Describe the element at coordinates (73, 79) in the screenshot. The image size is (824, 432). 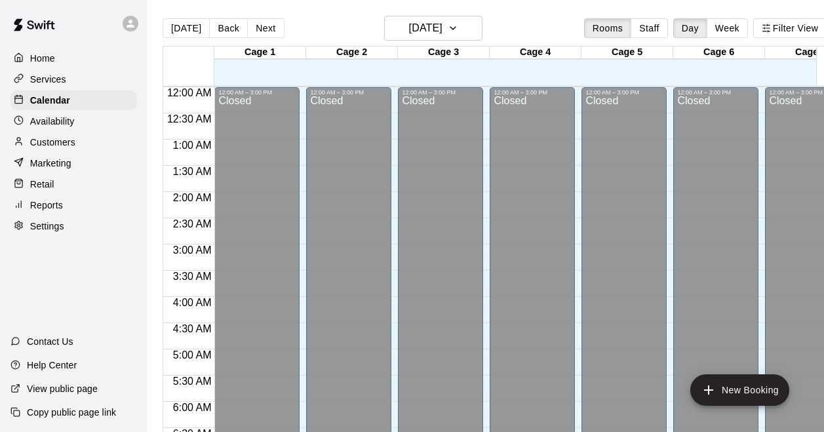
I see `a: Services` at that location.